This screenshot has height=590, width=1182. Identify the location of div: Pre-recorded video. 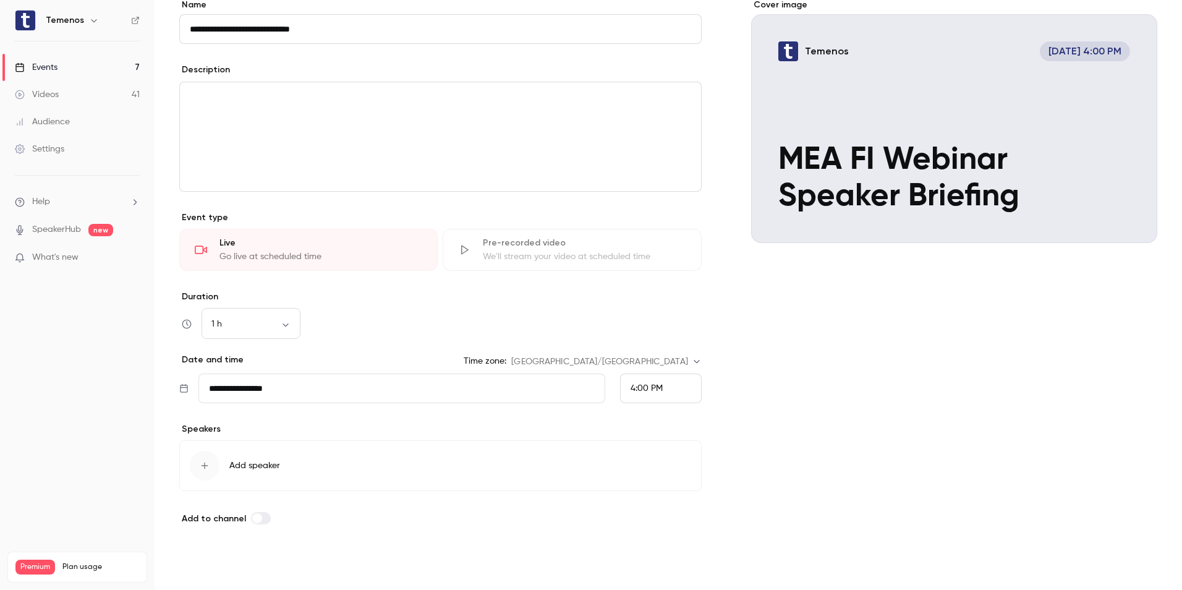
(584, 243).